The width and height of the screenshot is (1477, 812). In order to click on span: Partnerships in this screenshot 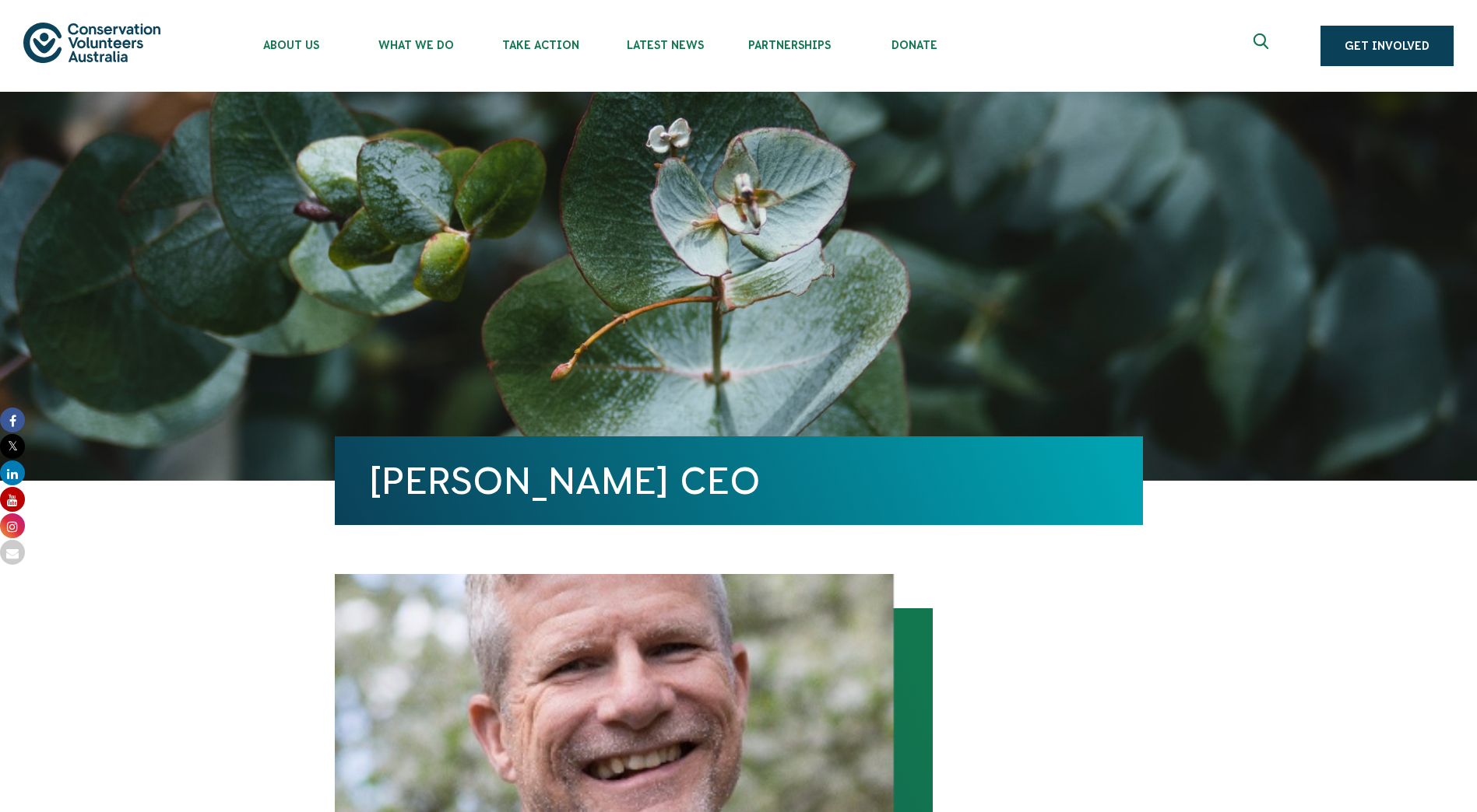, I will do `click(789, 45)`.